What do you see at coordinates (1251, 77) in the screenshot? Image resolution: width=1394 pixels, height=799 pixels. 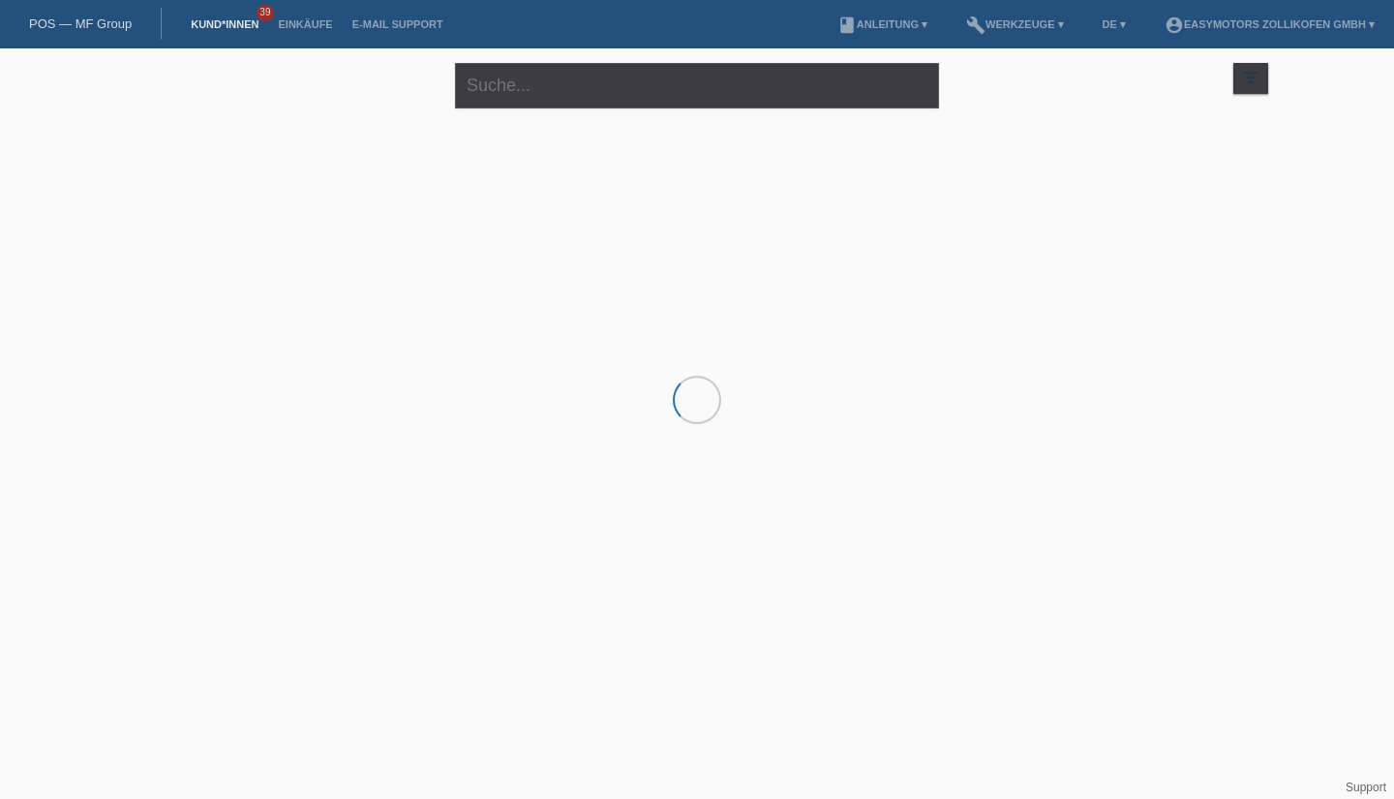 I see `i: filter_list` at bounding box center [1251, 77].